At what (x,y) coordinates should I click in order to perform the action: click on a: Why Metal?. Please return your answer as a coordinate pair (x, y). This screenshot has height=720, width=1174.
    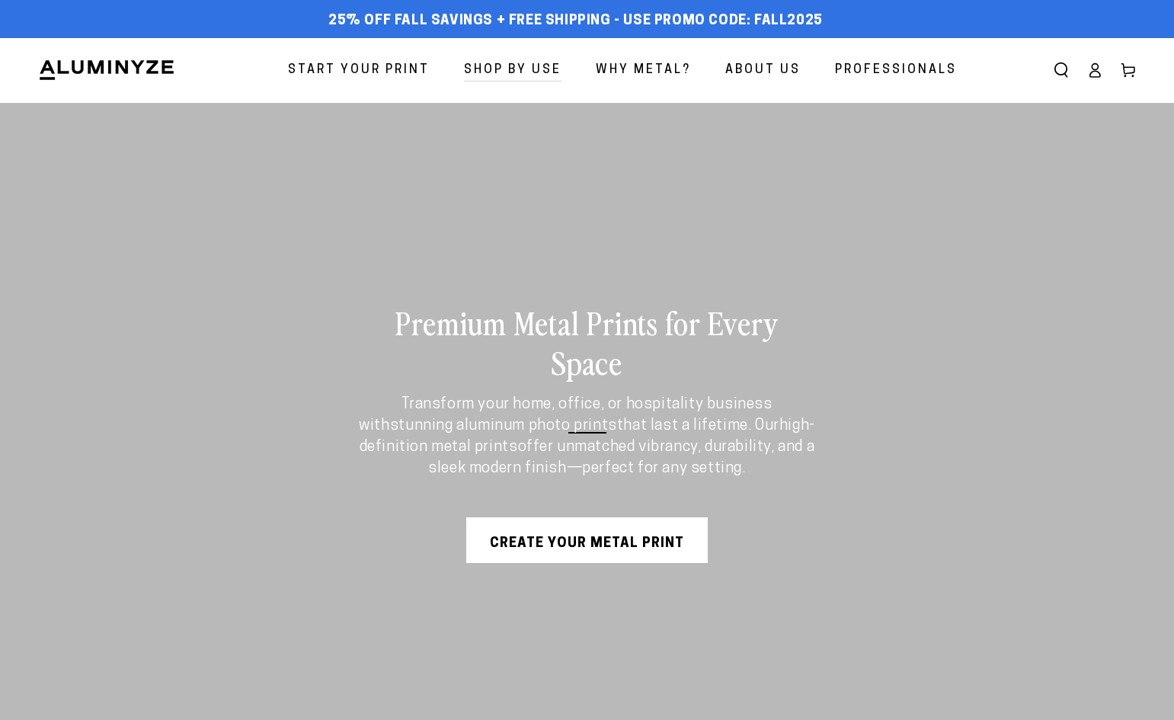
    Looking at the image, I should click on (643, 70).